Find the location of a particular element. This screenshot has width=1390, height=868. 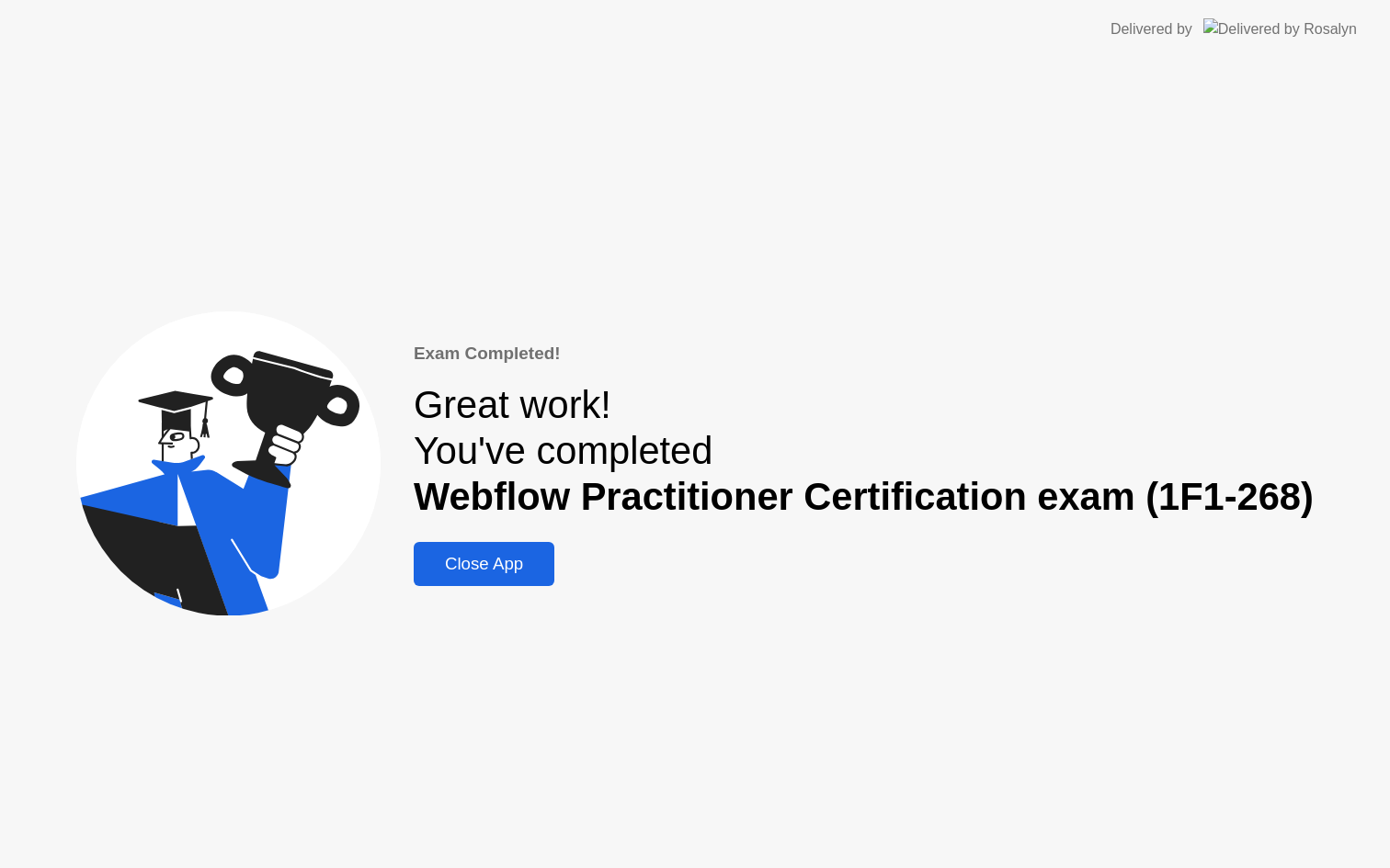

button: Close App is located at coordinates (483, 564).